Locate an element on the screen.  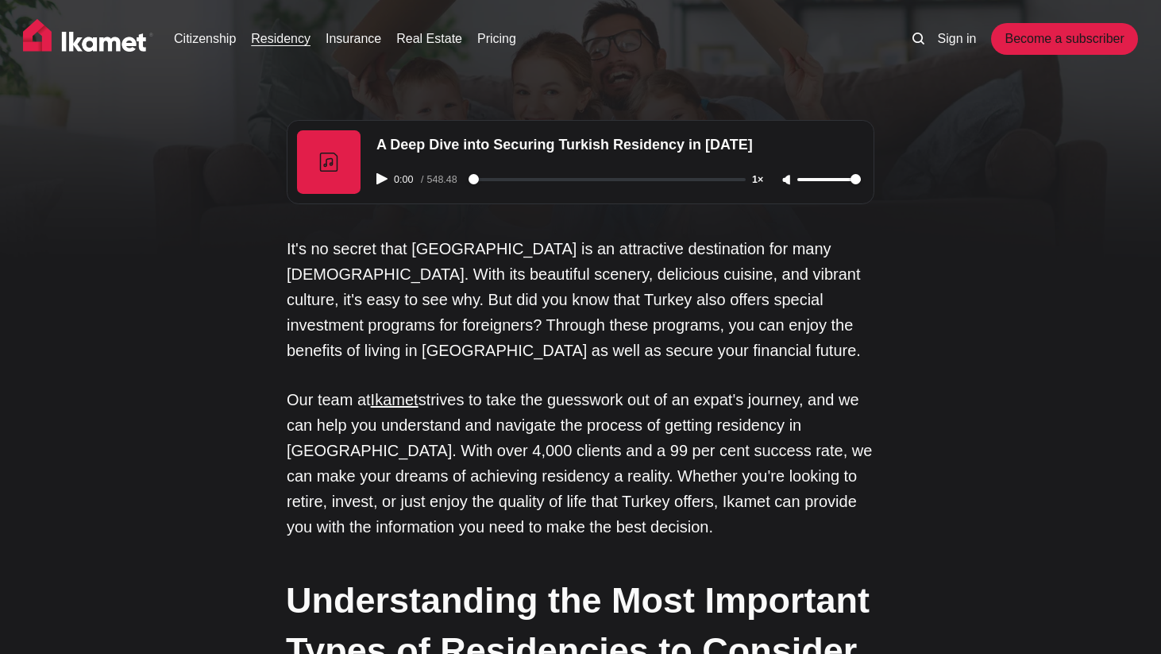
a: Ikamet is located at coordinates (395, 399).